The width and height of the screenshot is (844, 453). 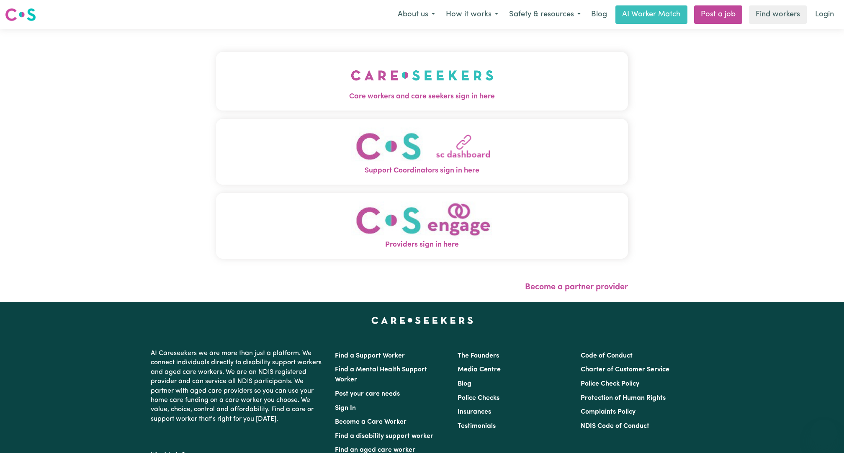 I want to click on a: Become a partner provider, so click(x=577, y=287).